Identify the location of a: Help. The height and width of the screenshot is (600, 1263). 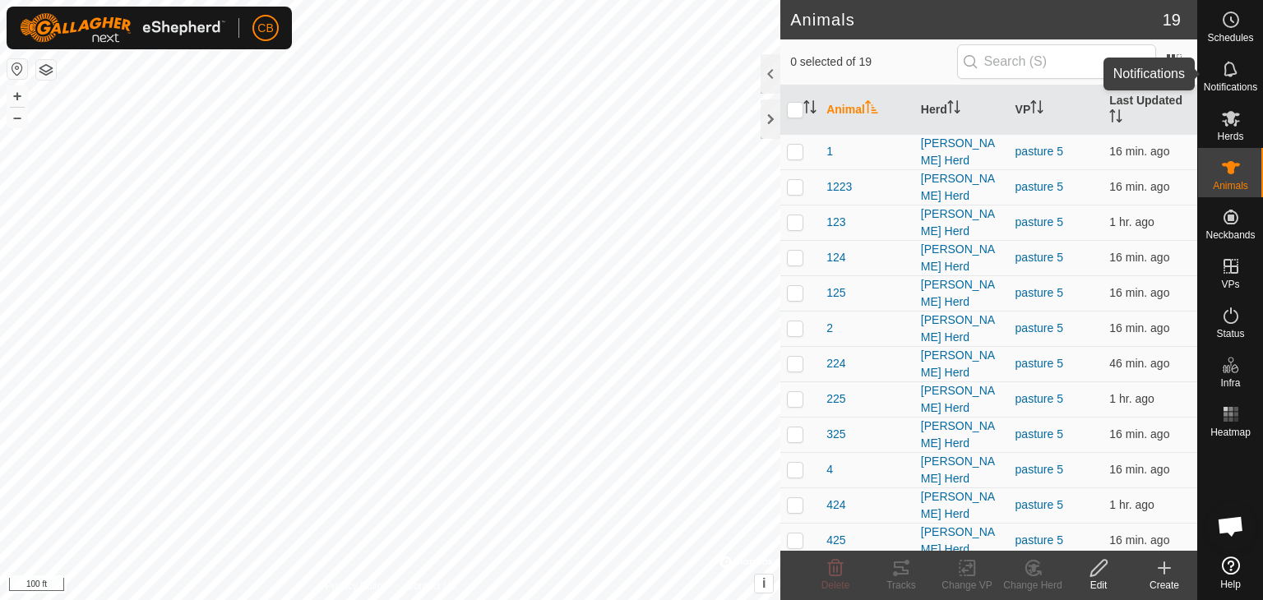
(1230, 573).